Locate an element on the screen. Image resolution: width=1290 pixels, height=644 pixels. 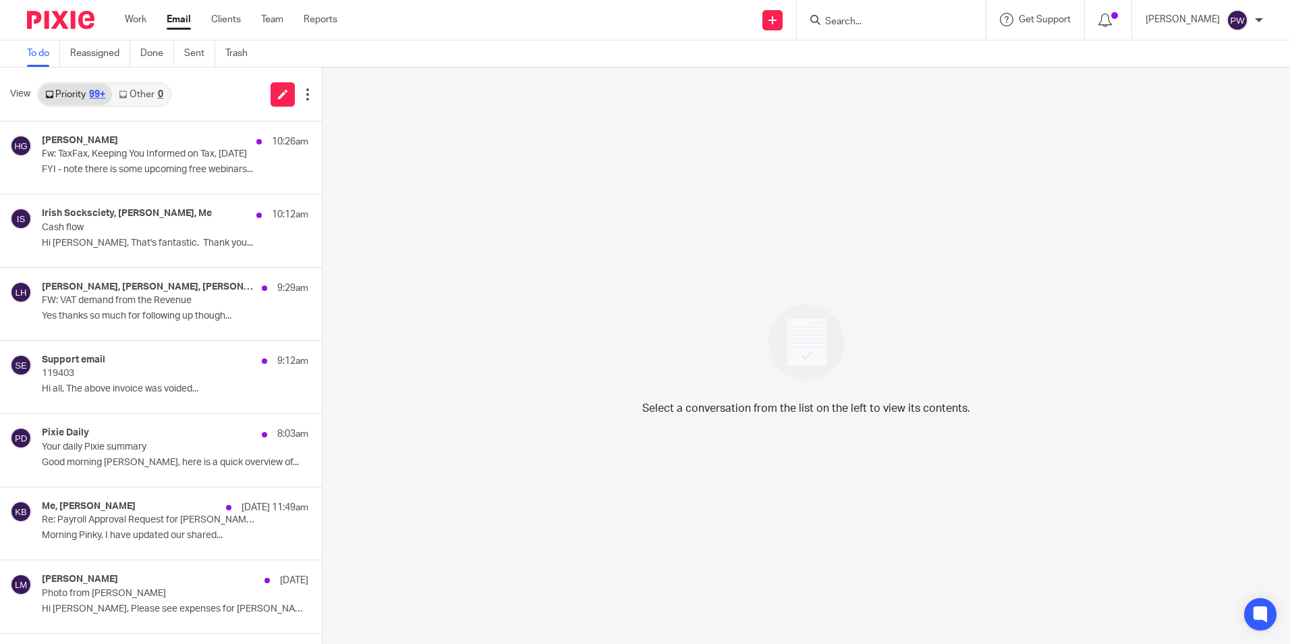
h4: Pixie Daily is located at coordinates (65, 433).